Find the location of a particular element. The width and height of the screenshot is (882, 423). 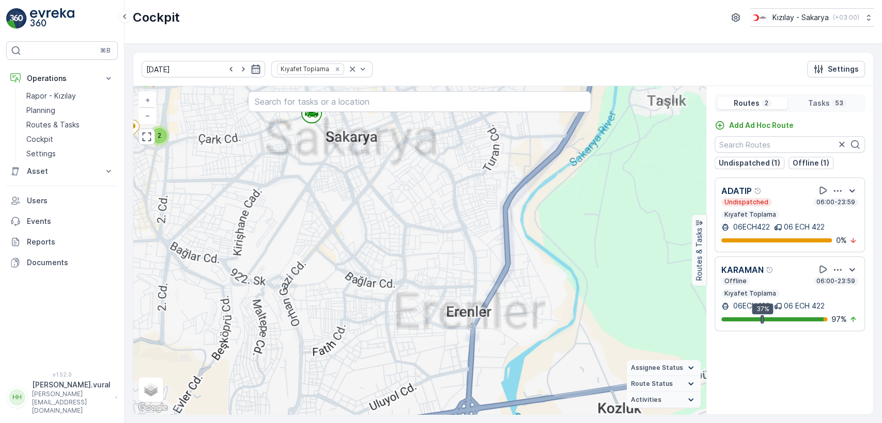

div: 2 is located at coordinates (159, 136).